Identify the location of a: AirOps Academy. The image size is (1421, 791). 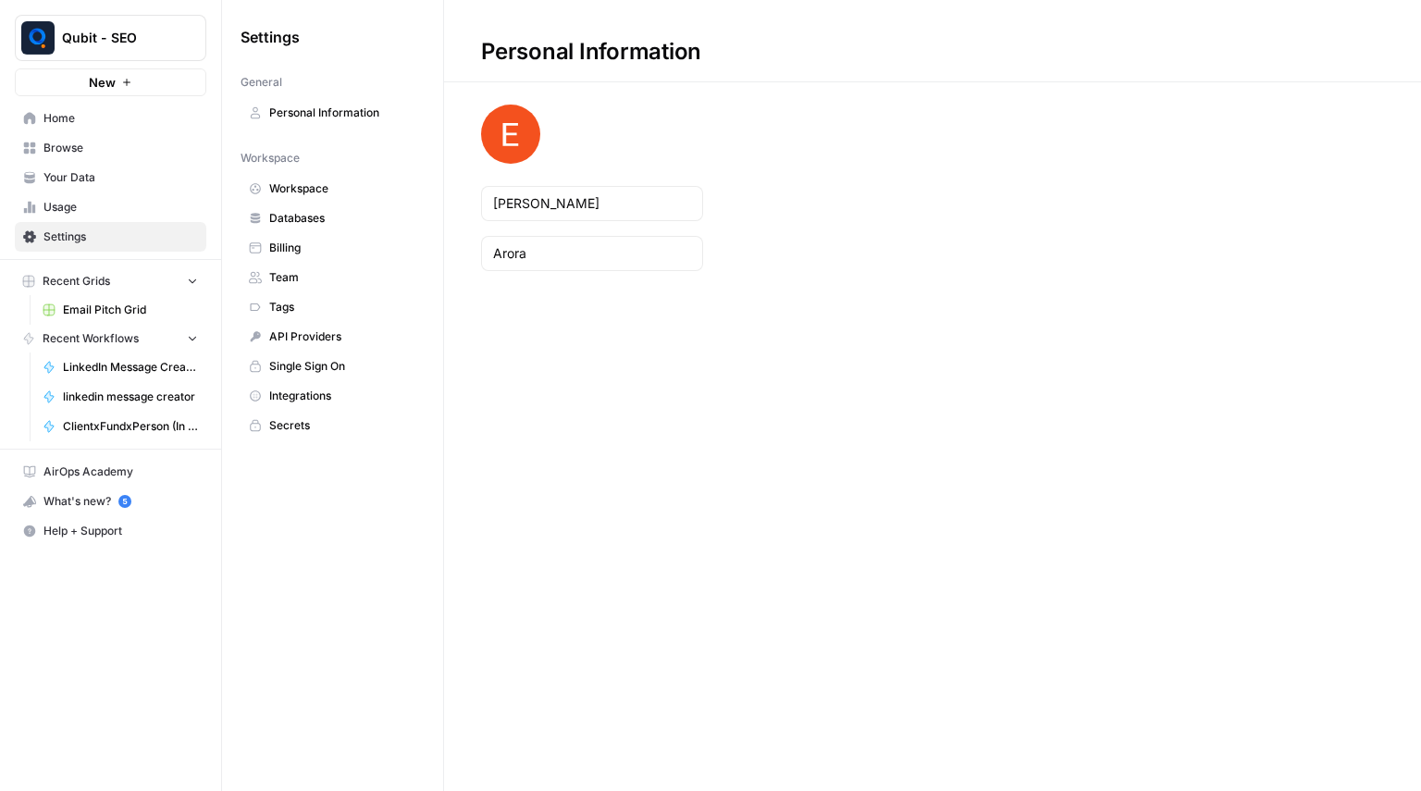
(110, 472).